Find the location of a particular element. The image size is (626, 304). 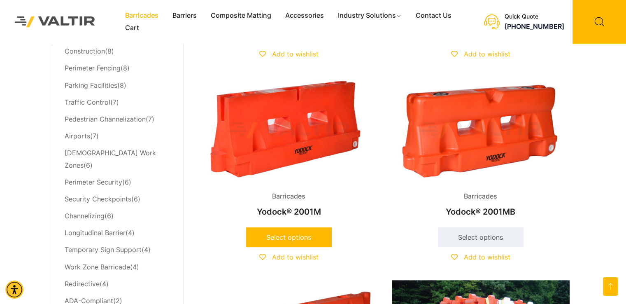

a: Industry Solutions is located at coordinates (370, 16).